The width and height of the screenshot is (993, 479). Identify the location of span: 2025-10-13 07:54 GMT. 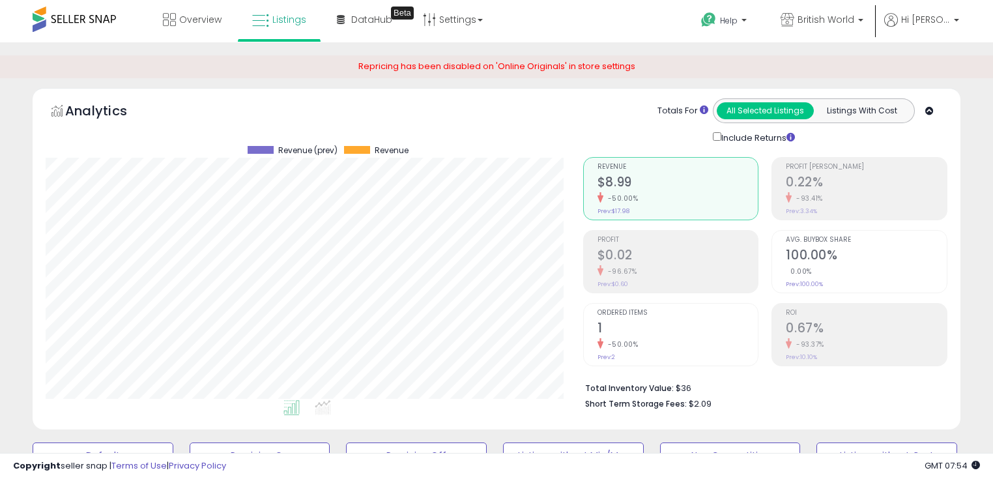
(952, 465).